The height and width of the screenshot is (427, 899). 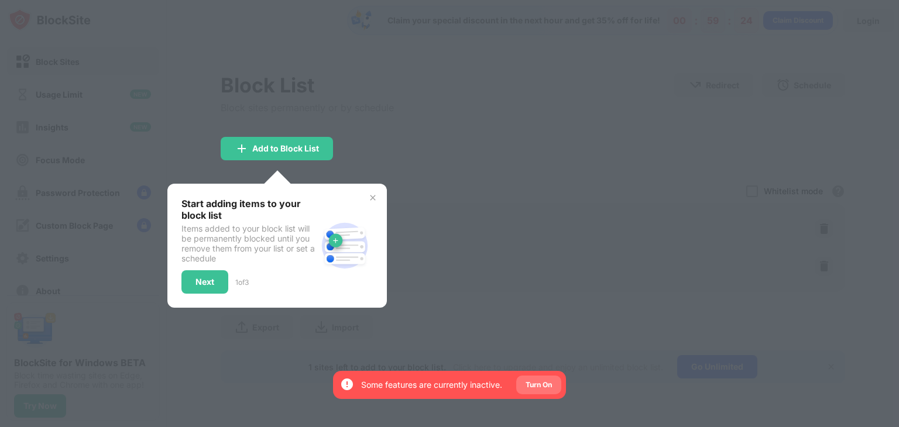 I want to click on div: Turn On, so click(x=539, y=385).